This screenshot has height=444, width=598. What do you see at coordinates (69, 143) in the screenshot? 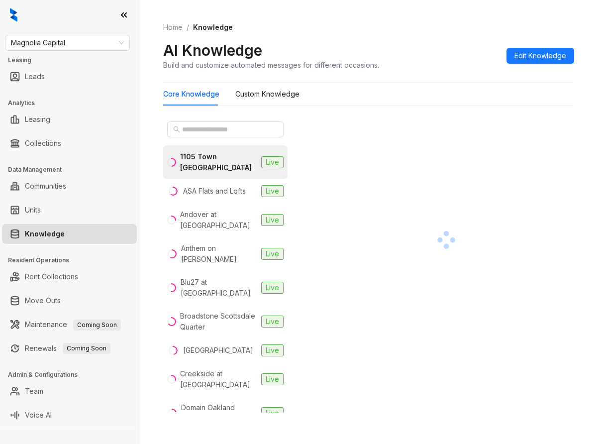
I see `li: Collections` at bounding box center [69, 143].